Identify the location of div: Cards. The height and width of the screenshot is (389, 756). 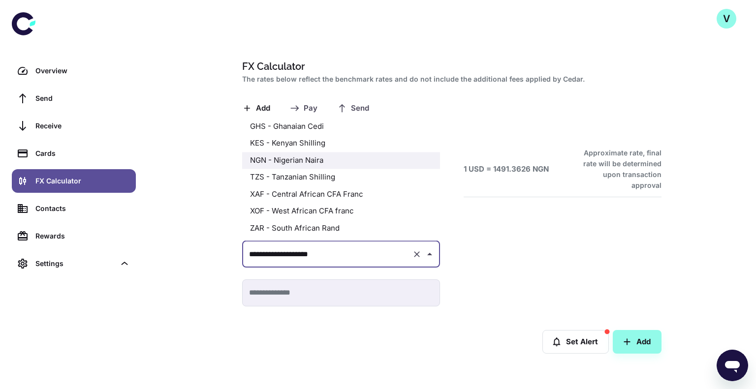
(83, 154).